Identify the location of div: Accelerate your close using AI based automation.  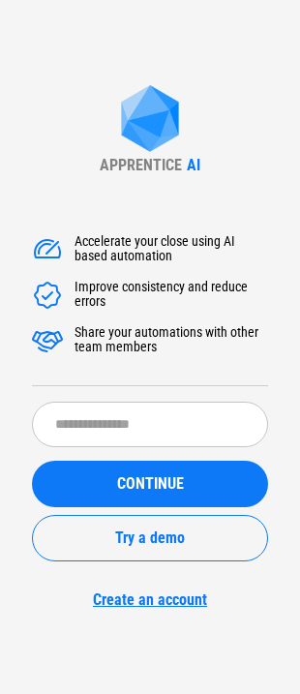
(171, 250).